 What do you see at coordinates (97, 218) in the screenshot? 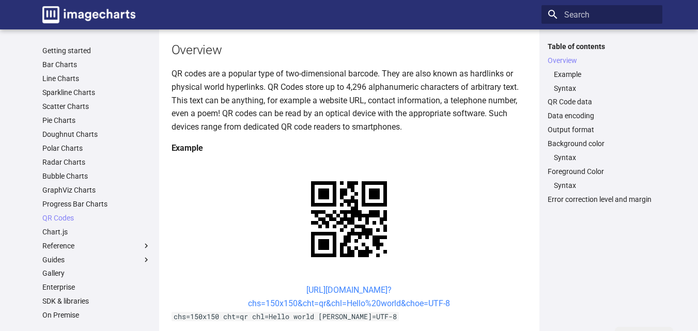
I see `a: QR Codes` at bounding box center [97, 218].